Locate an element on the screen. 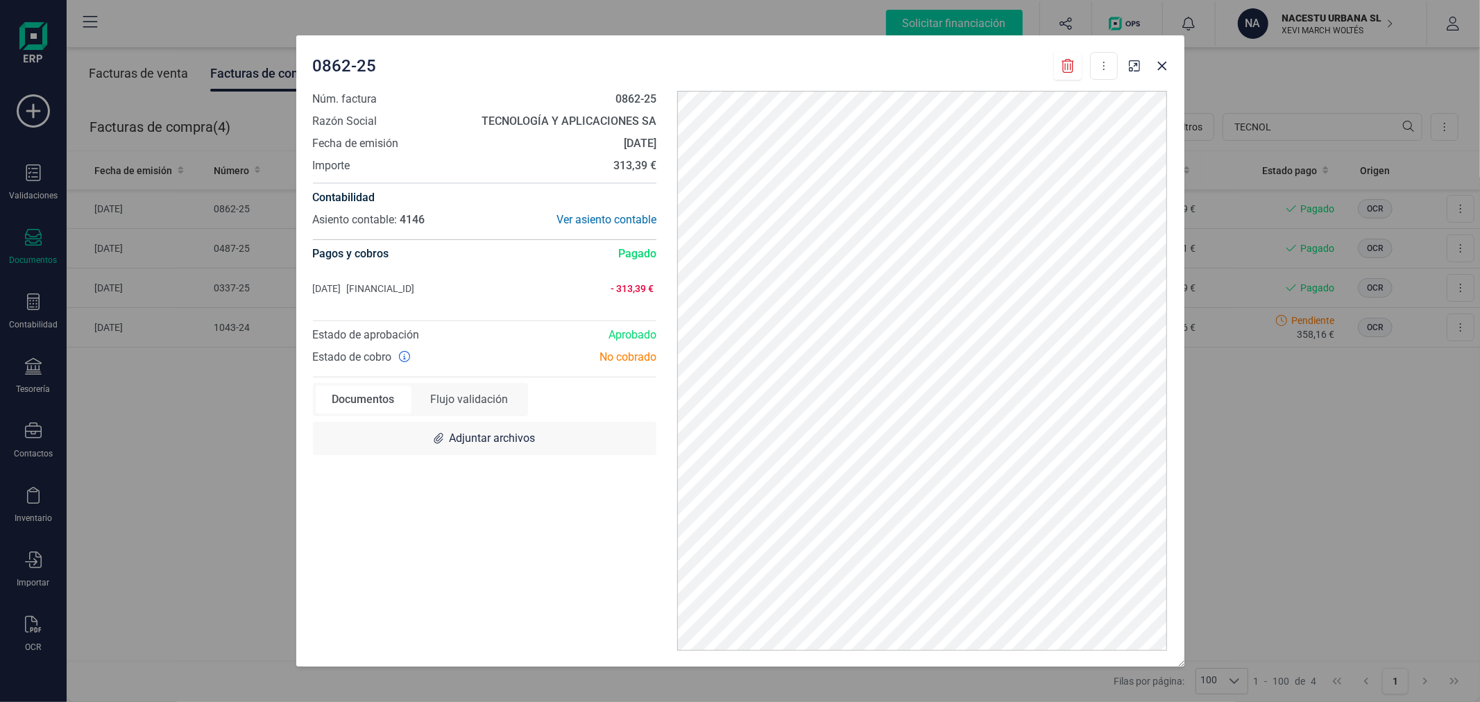 Image resolution: width=1480 pixels, height=702 pixels. div: Adjuntar archivos is located at coordinates (485, 438).